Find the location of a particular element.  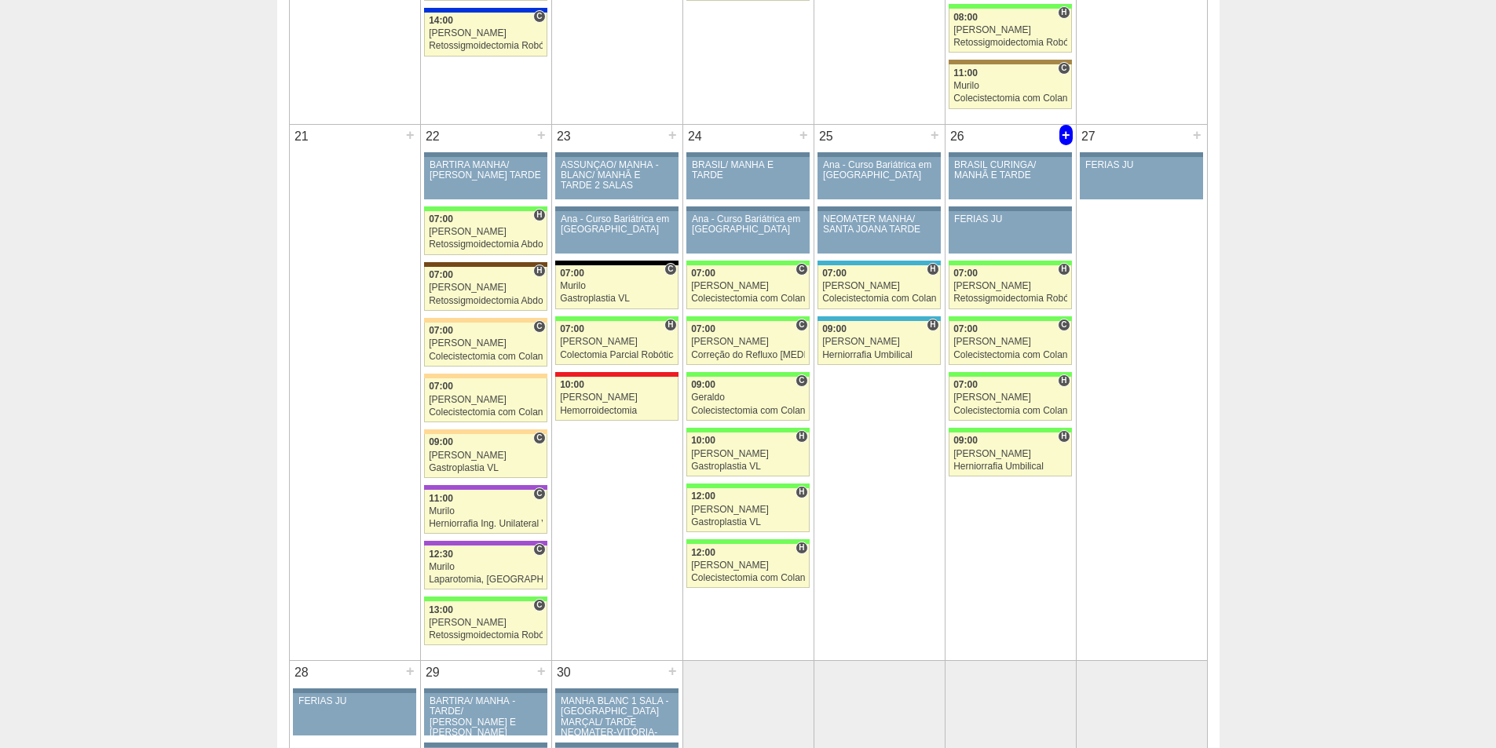

div: Herniorrafia Ing. Unilateral VL is located at coordinates (485, 524).